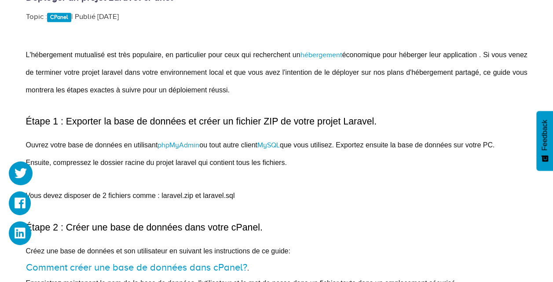 Image resolution: width=553 pixels, height=282 pixels. I want to click on span: Topic : |, so click(49, 16).